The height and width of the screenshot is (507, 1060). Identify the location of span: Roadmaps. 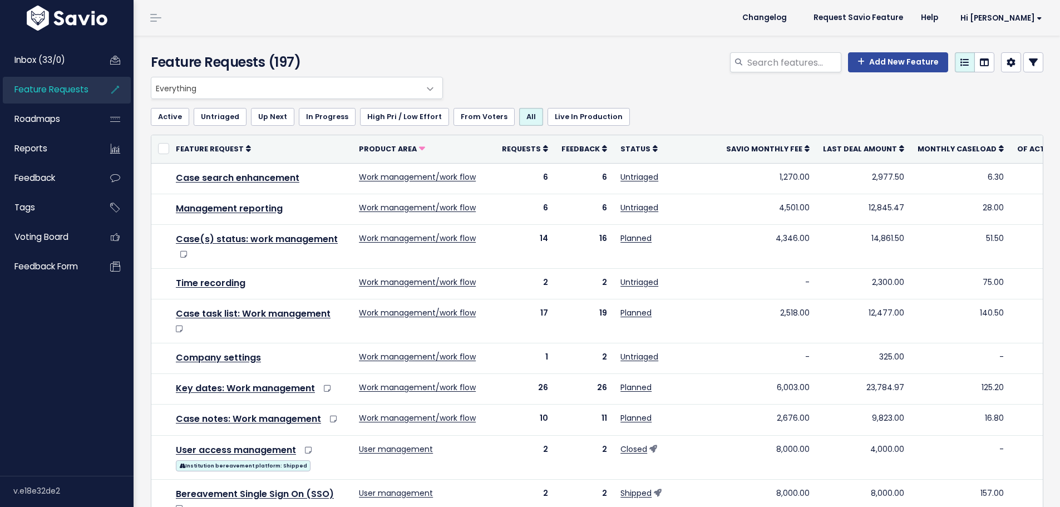
(37, 119).